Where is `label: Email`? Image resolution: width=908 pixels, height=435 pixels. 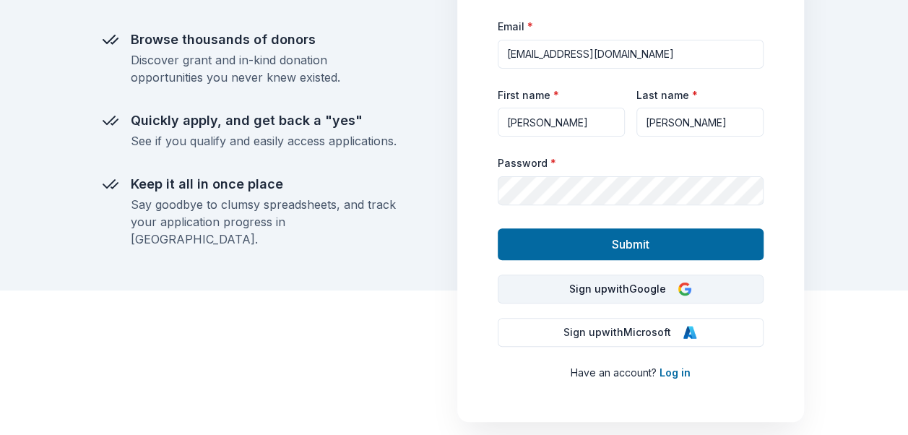 label: Email is located at coordinates (515, 27).